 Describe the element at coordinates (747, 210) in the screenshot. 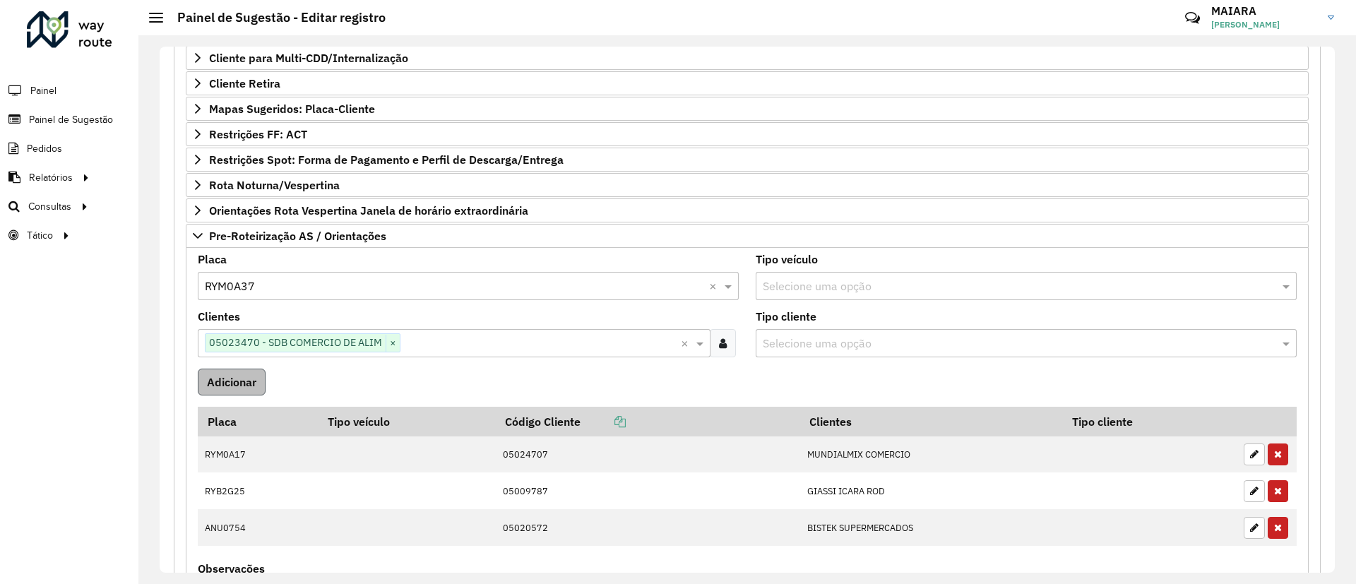

I see `a: Orientações Rota Vespertina Janela de horário extraordinária` at that location.